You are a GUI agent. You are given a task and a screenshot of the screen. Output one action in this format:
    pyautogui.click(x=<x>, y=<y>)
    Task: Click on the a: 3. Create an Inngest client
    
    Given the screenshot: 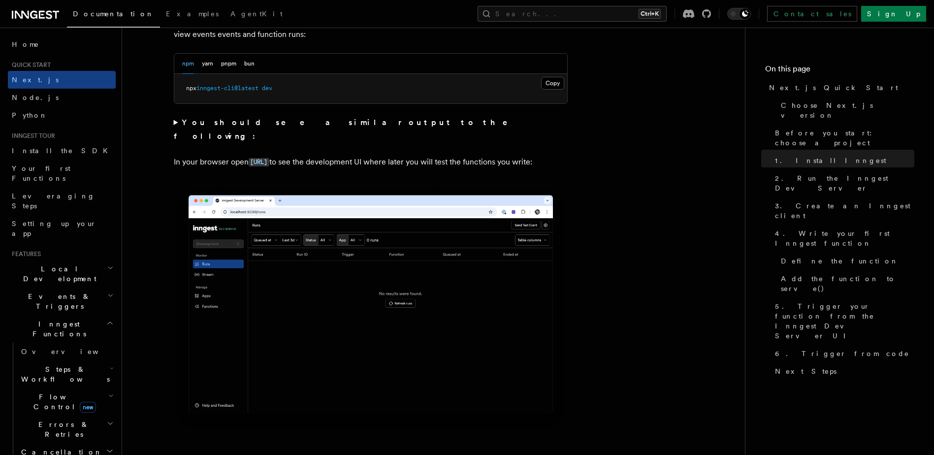 What is the action you would take?
    pyautogui.click(x=842, y=211)
    